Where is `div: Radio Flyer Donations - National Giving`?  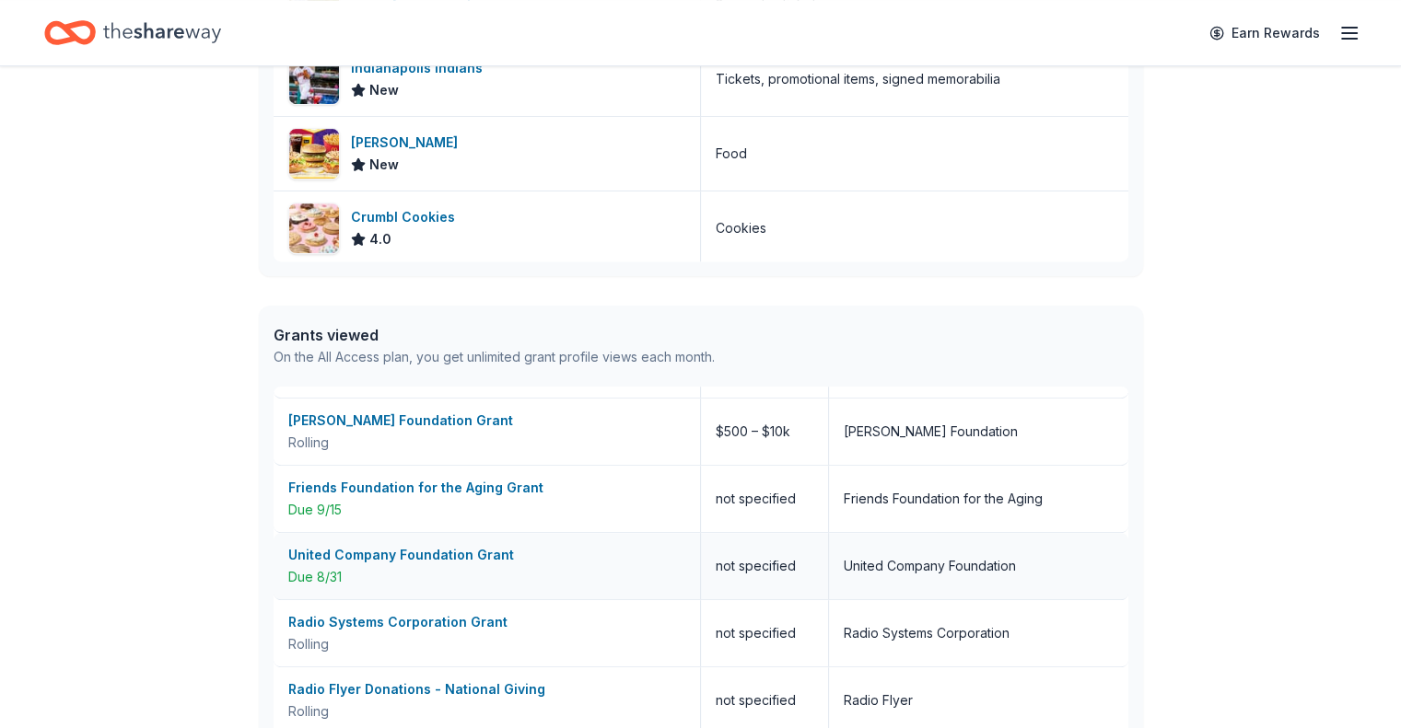
div: Radio Flyer Donations - National Giving is located at coordinates (486, 690).